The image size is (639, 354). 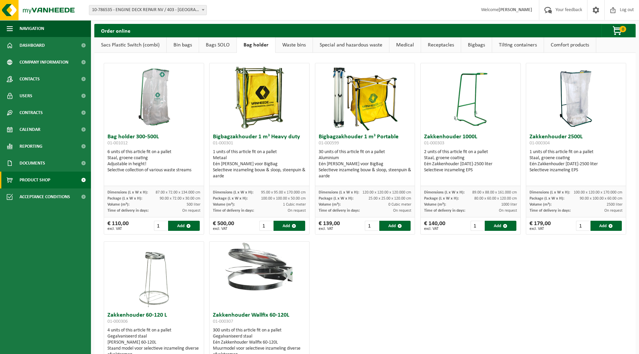 I want to click on span: 01-001012, so click(x=118, y=143).